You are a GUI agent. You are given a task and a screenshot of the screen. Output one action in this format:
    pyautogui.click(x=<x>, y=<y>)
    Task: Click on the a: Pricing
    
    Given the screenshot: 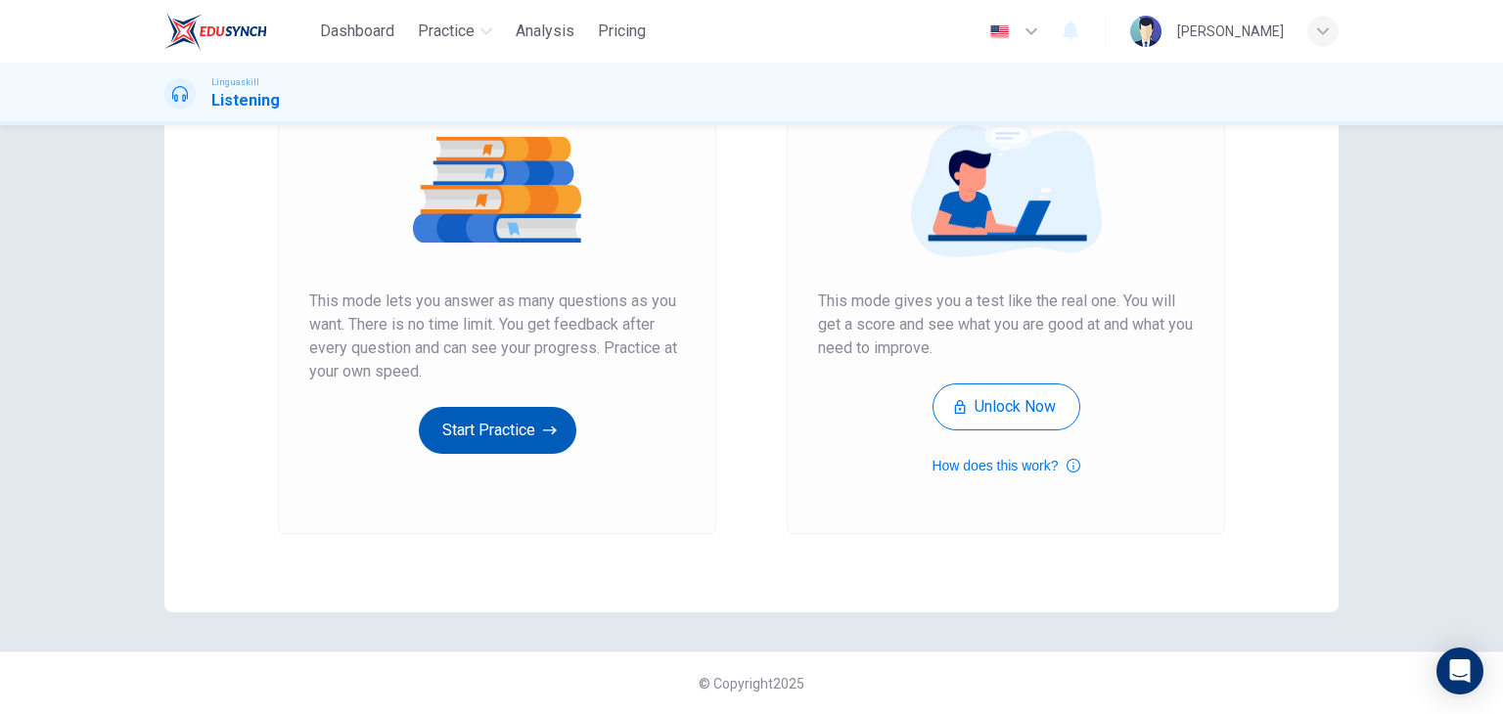 What is the action you would take?
    pyautogui.click(x=621, y=31)
    